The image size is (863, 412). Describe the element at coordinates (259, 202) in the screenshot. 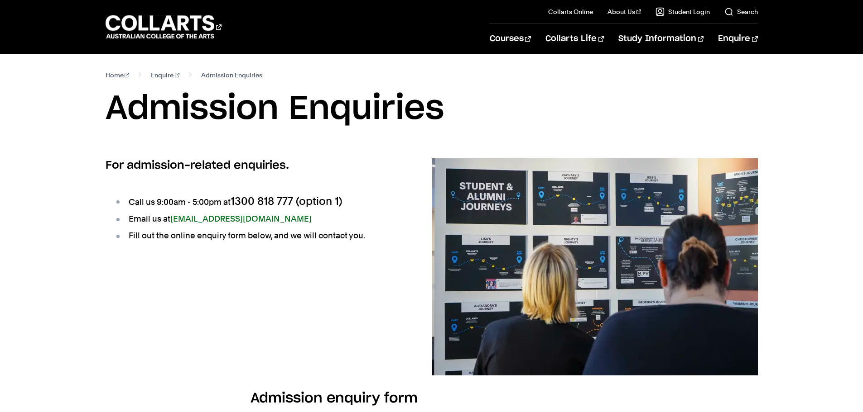

I see `li: Call us 9:00am - 5:00pm at` at that location.